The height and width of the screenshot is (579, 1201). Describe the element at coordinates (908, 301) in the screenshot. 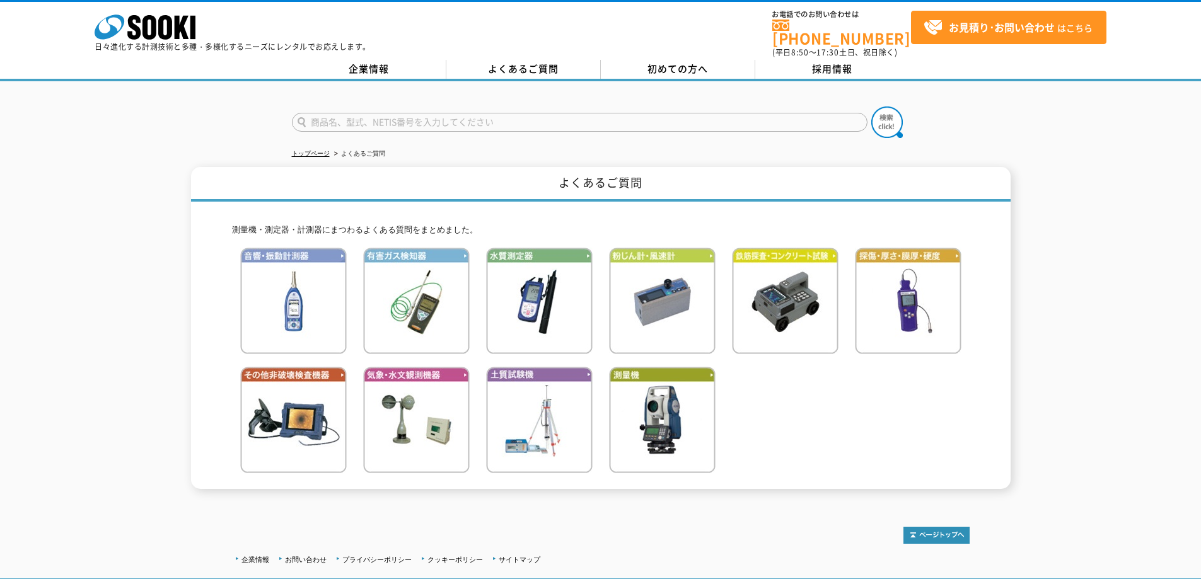

I see `img: 探傷・厚さ・膜厚・硬度` at that location.